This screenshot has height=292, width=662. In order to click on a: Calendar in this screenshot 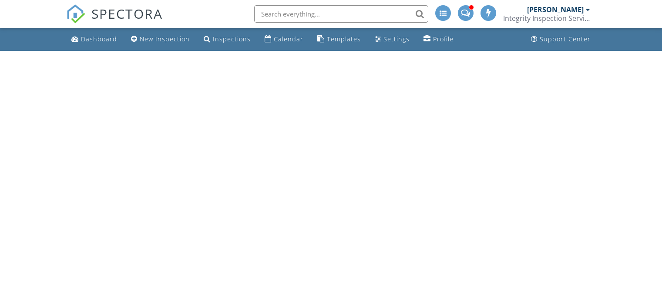, I will do `click(284, 39)`.